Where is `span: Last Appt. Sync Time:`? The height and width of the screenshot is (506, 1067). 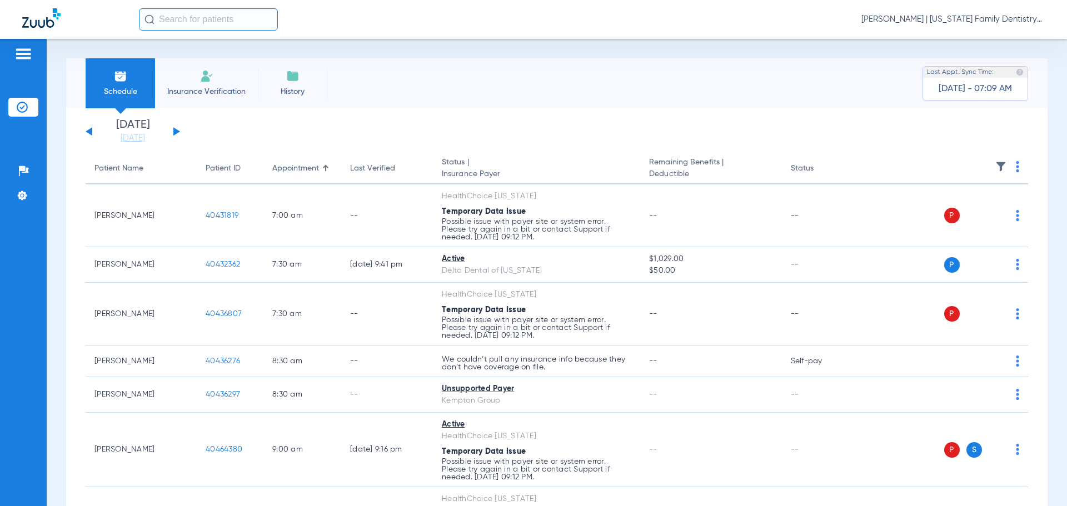 span: Last Appt. Sync Time: is located at coordinates (960, 72).